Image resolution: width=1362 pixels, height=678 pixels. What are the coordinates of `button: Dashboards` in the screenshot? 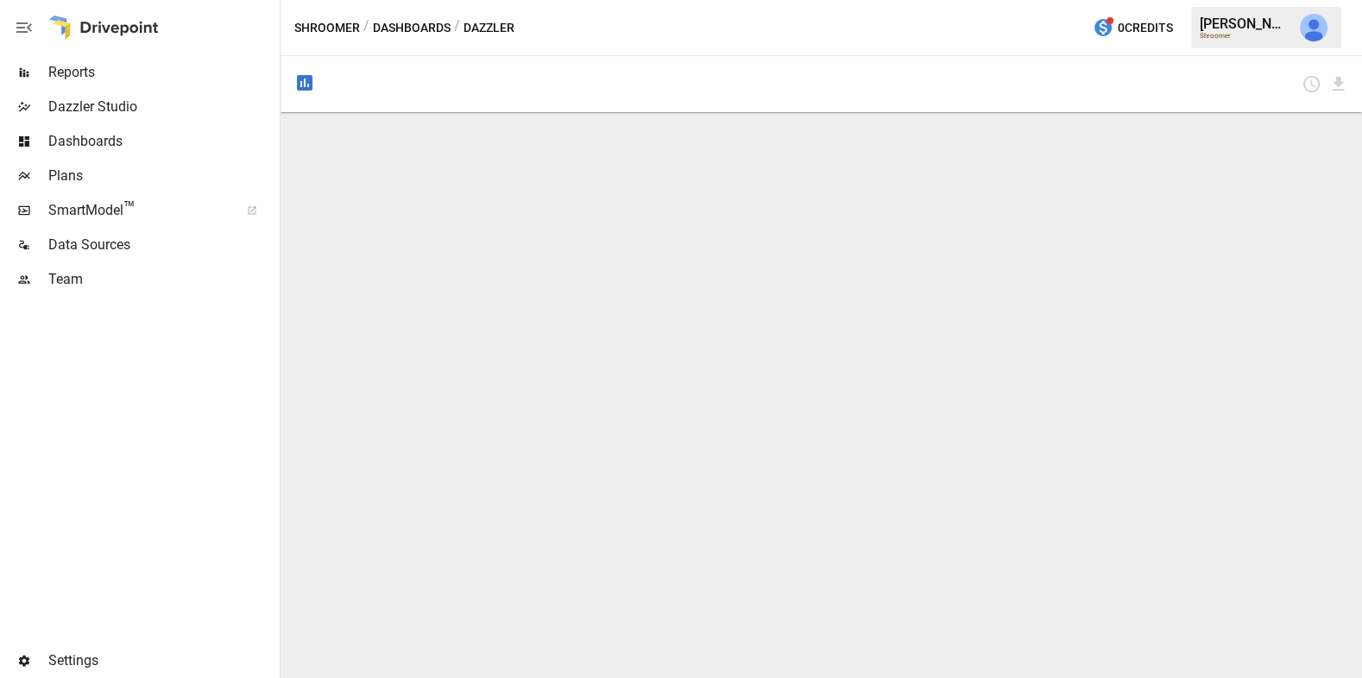 It's located at (412, 28).